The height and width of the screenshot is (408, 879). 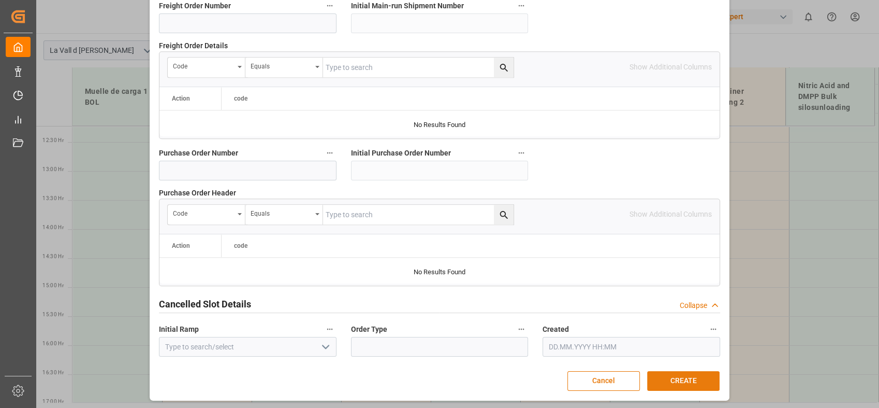 What do you see at coordinates (193, 46) in the screenshot?
I see `span: Freight Order Details` at bounding box center [193, 46].